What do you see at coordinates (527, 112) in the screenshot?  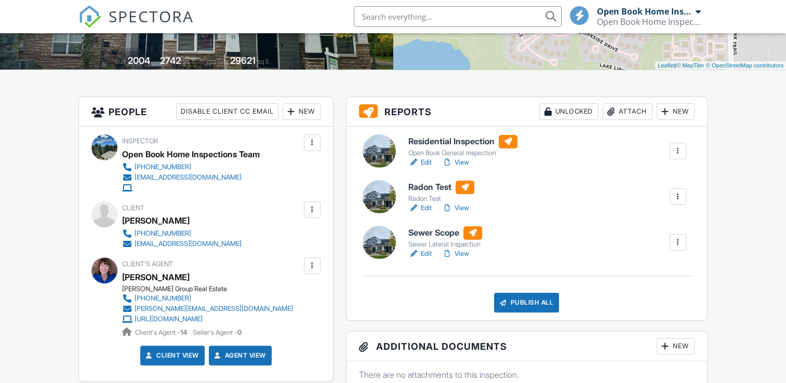 I see `h3: Reports` at bounding box center [527, 112].